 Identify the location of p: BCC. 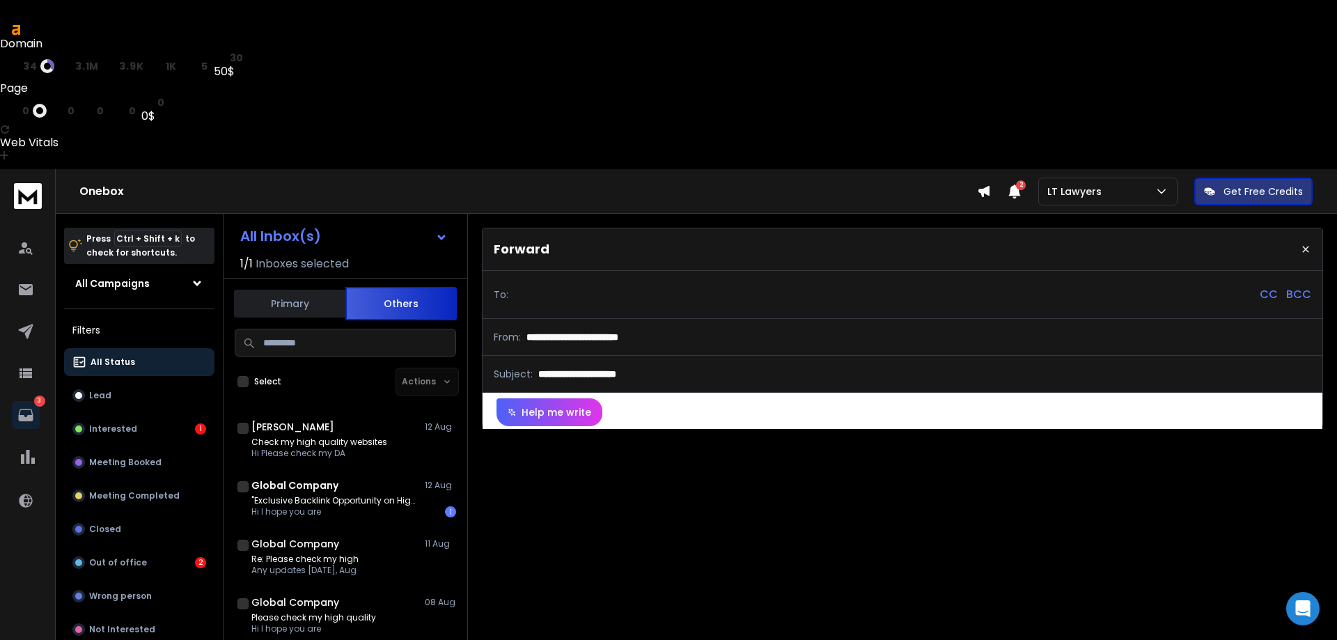
(1299, 295).